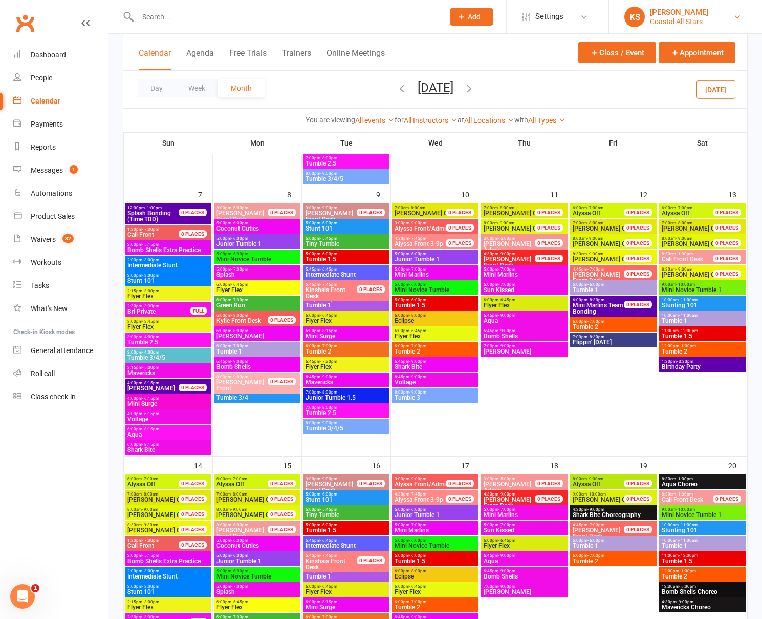 This screenshot has height=619, width=762. Describe the element at coordinates (346, 274) in the screenshot. I see `span: Intermediate Stunt` at that location.